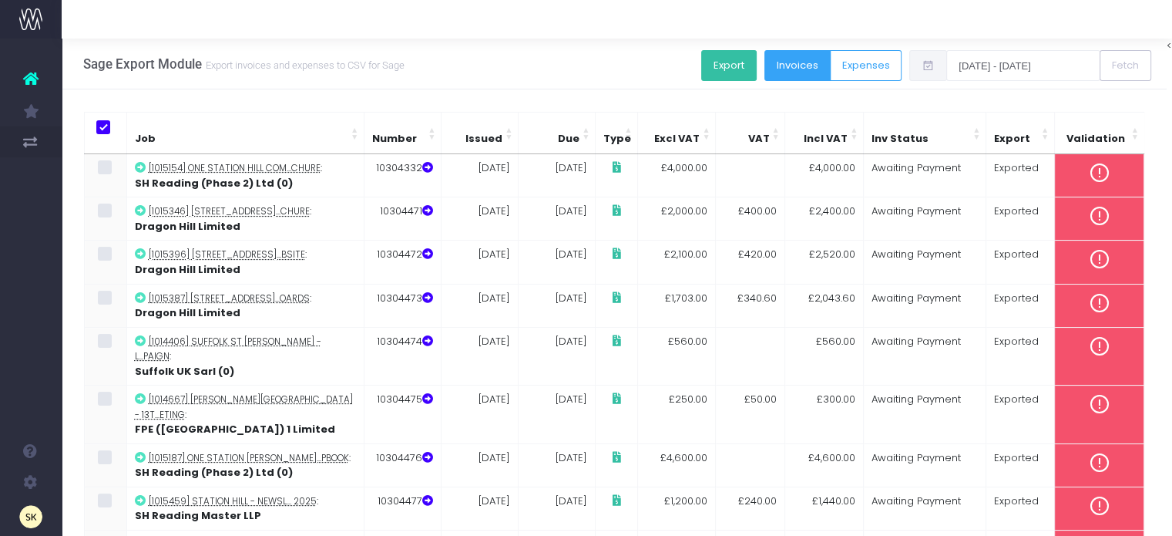 This screenshot has height=536, width=1172. What do you see at coordinates (234, 168) in the screenshot?
I see `abbr: [1015154] ONE Station Hill completion brochure` at bounding box center [234, 168].